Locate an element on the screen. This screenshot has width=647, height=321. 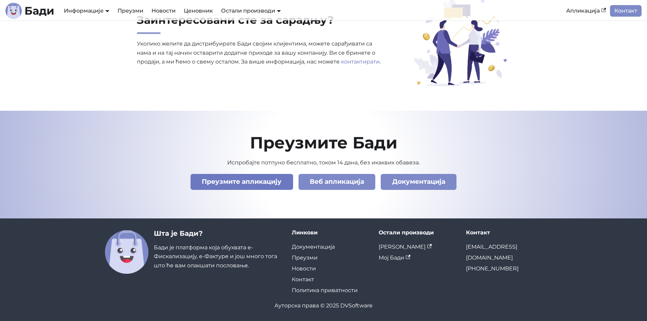
h3: Шта је Бади? is located at coordinates (217, 233).